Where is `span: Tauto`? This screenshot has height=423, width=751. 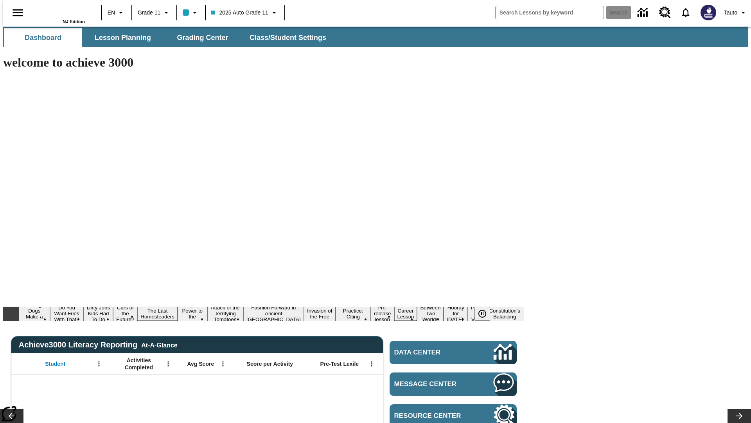 span: Tauto is located at coordinates (731, 13).